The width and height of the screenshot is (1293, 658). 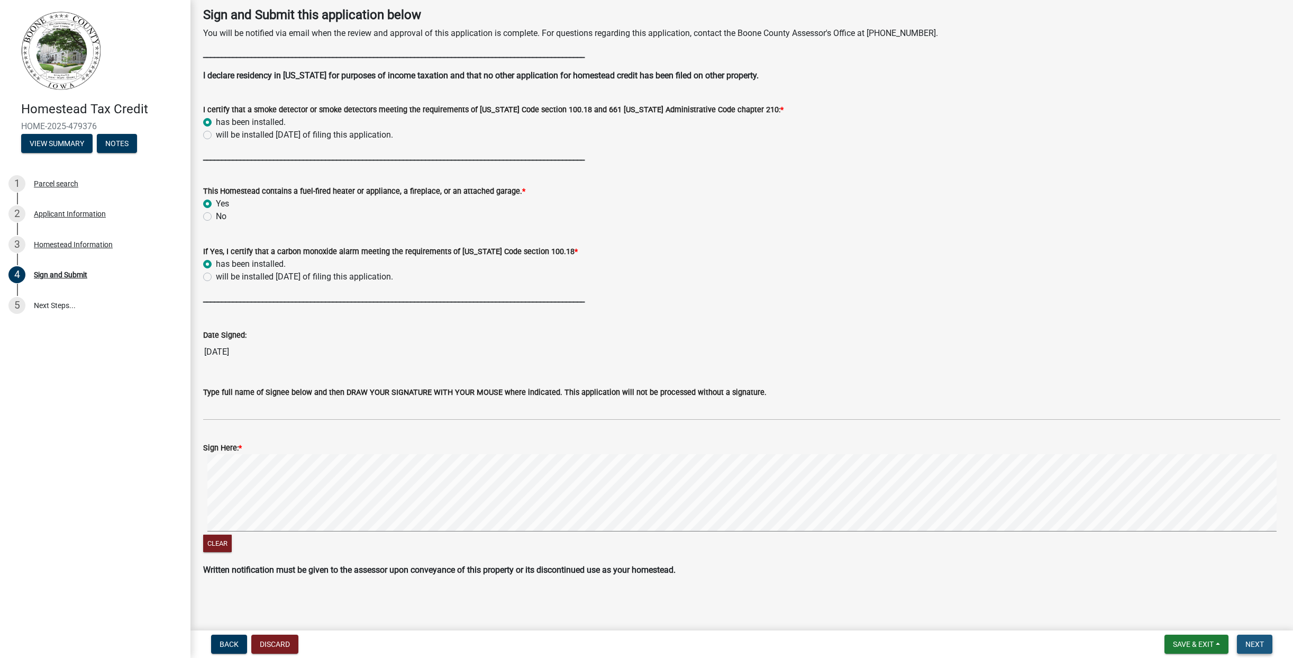 I want to click on div: 4, so click(x=17, y=275).